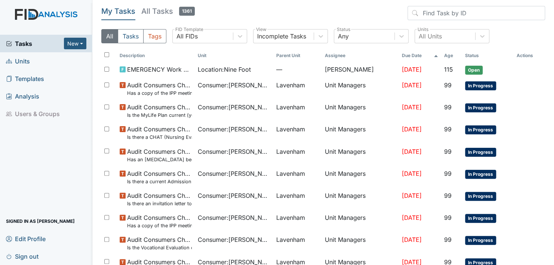  I want to click on div: All FIDs, so click(187, 36).